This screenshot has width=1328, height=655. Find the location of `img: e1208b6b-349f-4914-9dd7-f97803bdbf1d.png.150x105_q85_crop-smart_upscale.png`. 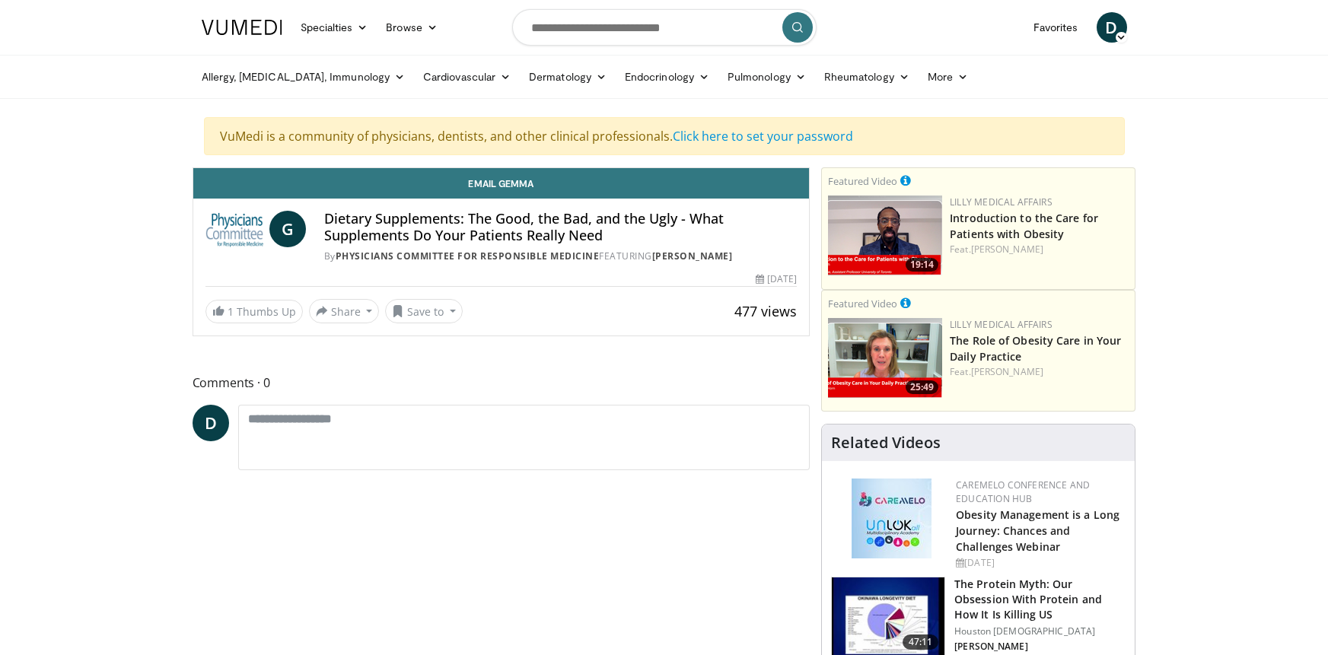

img: e1208b6b-349f-4914-9dd7-f97803bdbf1d.png.150x105_q85_crop-smart_upscale.png is located at coordinates (885, 358).